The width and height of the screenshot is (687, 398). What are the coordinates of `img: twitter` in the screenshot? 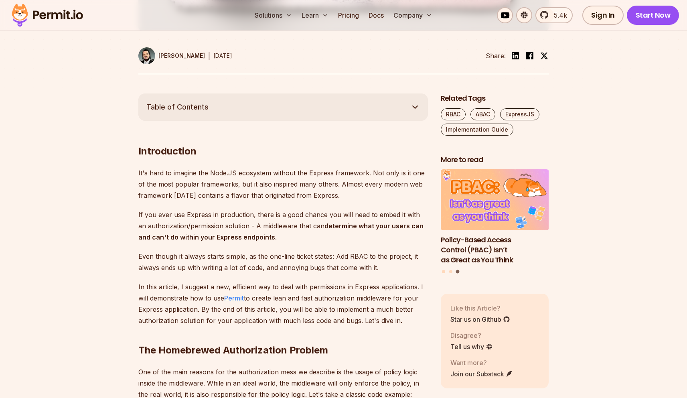 It's located at (544, 56).